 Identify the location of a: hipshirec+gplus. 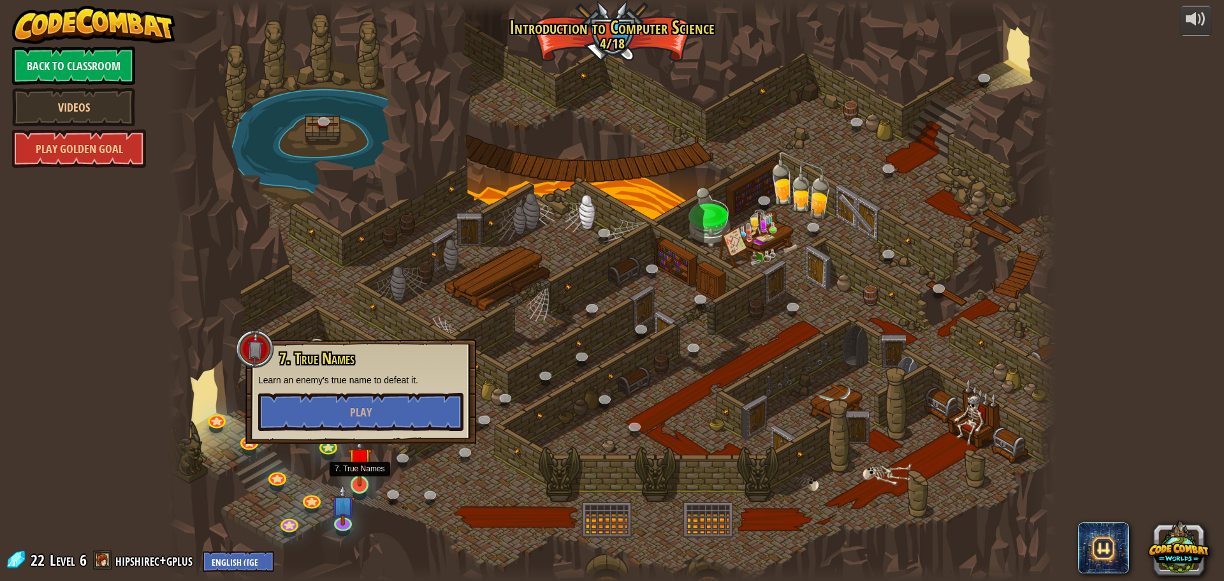
(156, 560).